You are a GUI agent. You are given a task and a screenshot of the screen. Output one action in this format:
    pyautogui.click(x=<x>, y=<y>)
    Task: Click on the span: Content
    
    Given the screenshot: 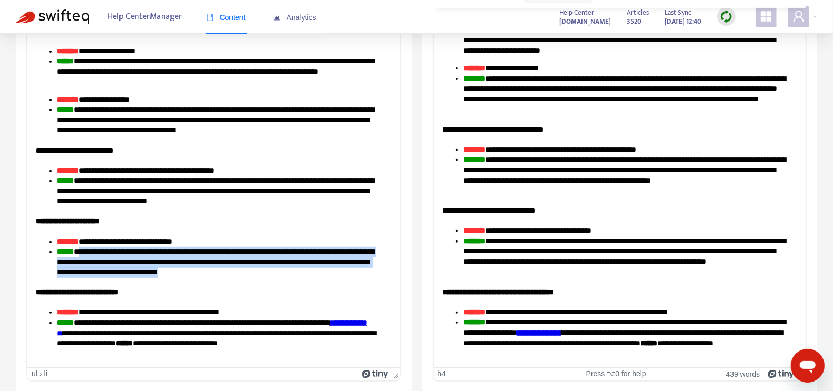 What is the action you would take?
    pyautogui.click(x=226, y=17)
    